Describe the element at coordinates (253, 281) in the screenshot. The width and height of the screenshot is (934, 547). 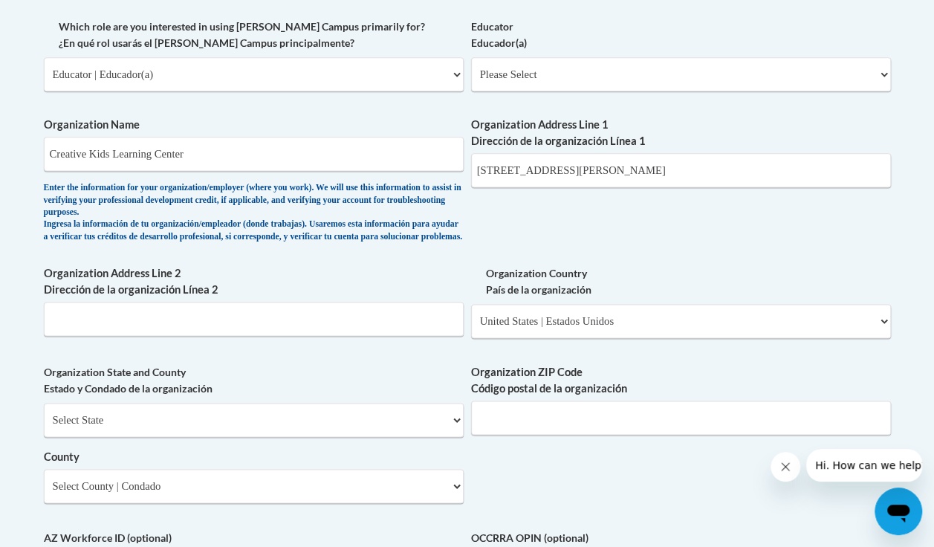
I see `label: Organization Address Line 2 Dirección de la organización Línea 2` at that location.